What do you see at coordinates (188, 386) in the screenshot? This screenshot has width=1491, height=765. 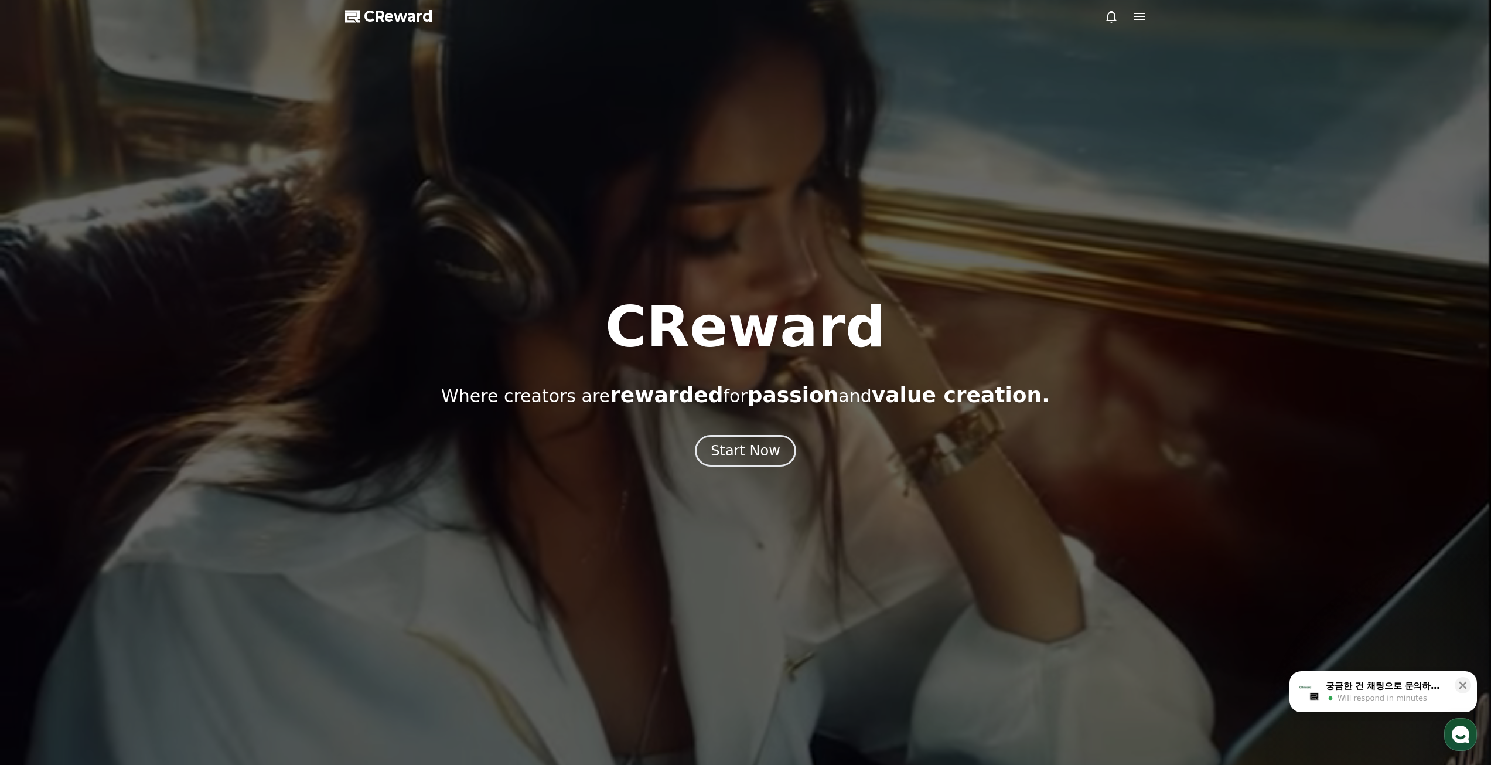 I see `a: Settings` at bounding box center [188, 386].